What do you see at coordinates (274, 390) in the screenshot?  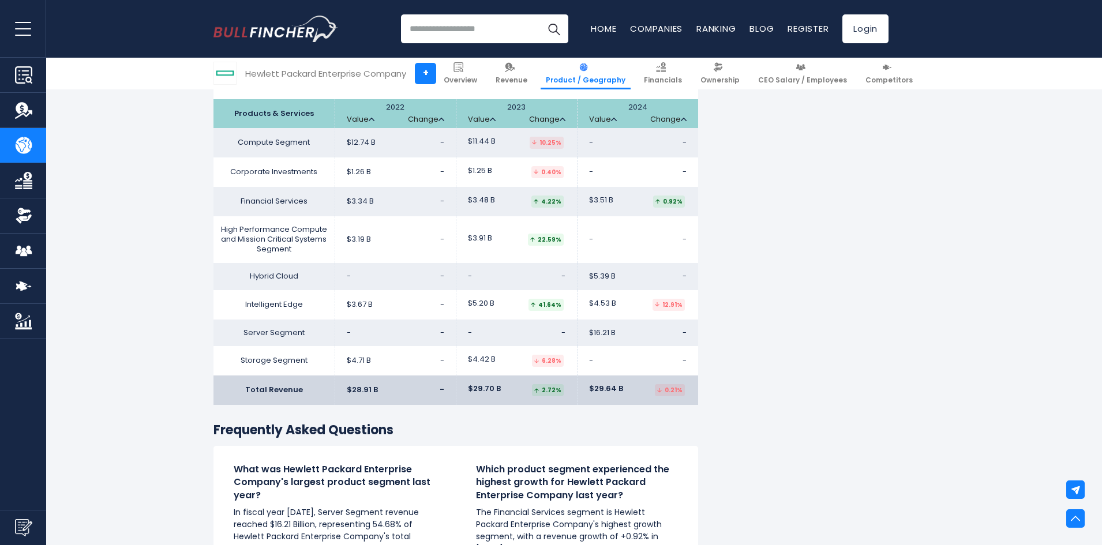 I see `td: Total Revenue` at bounding box center [274, 390].